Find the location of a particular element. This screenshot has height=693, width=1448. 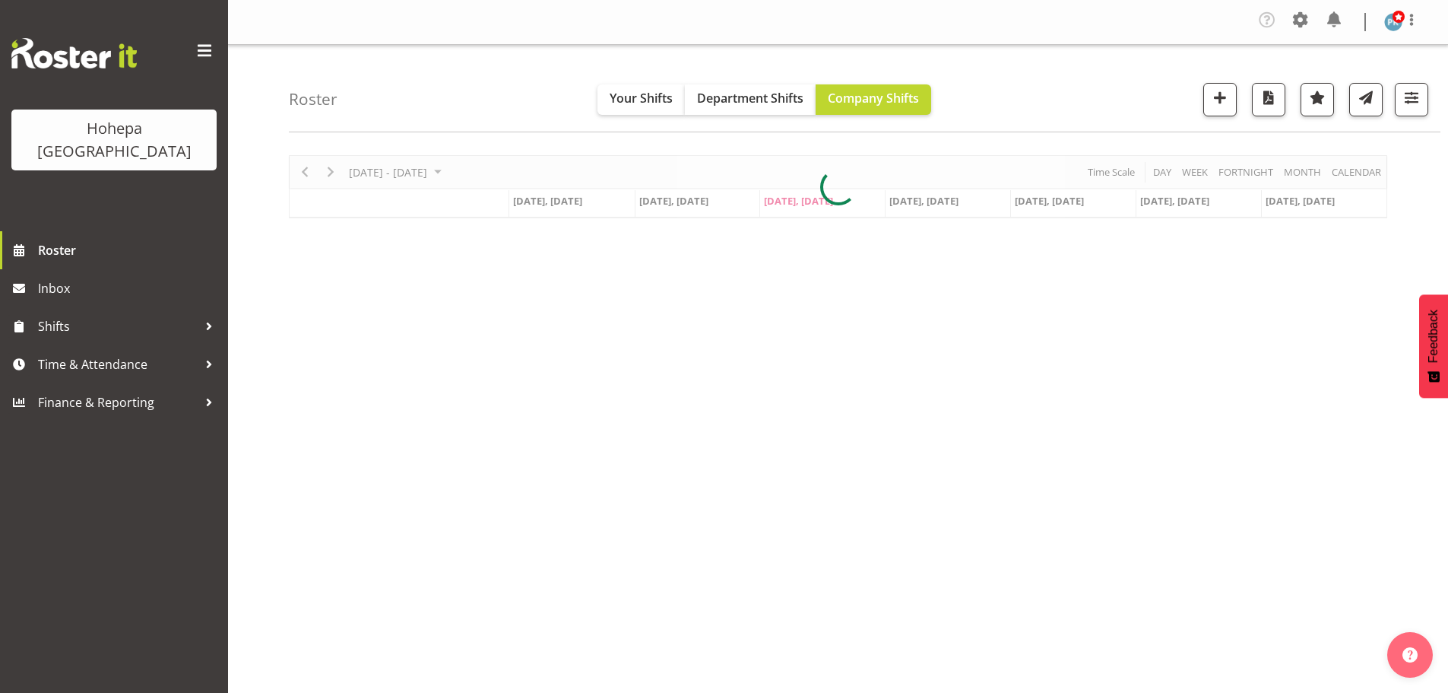

span: Department Shifts is located at coordinates (750, 98).